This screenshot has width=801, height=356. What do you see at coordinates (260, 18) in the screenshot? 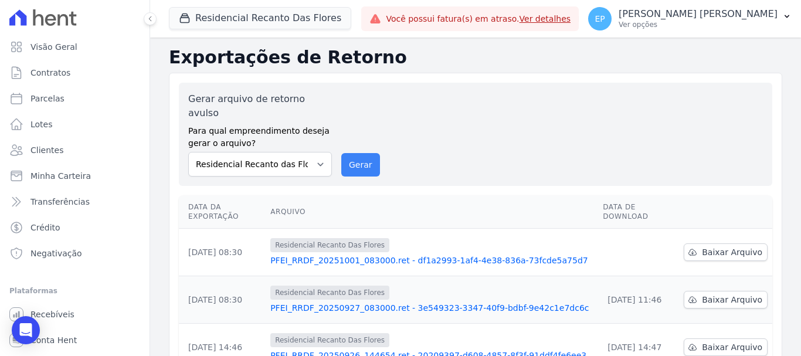
I see `button: Residencial Recanto Das Flores` at bounding box center [260, 18].